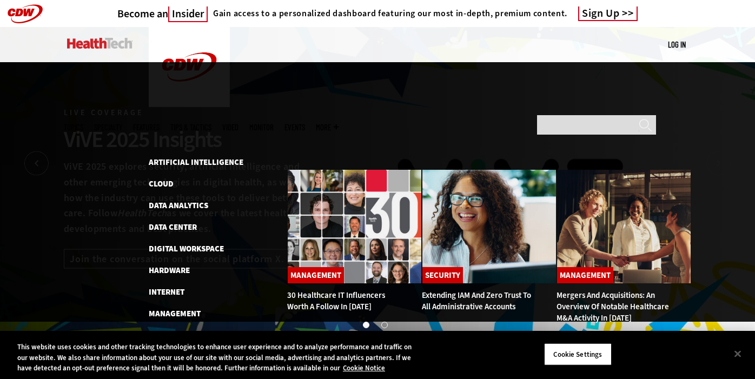  Describe the element at coordinates (173, 335) in the screenshot. I see `a: Networking` at that location.